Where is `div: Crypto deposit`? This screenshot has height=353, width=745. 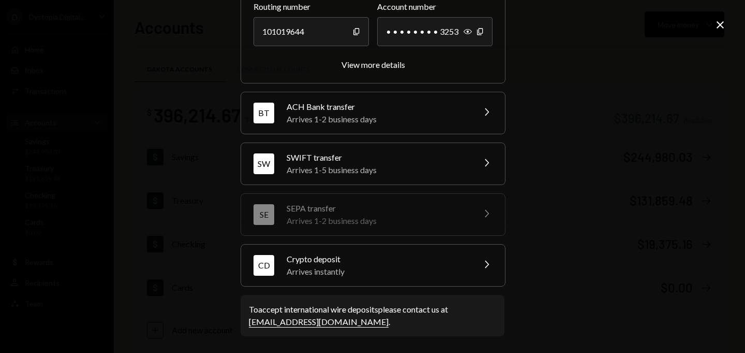 div: Crypto deposit is located at coordinates (377, 259).